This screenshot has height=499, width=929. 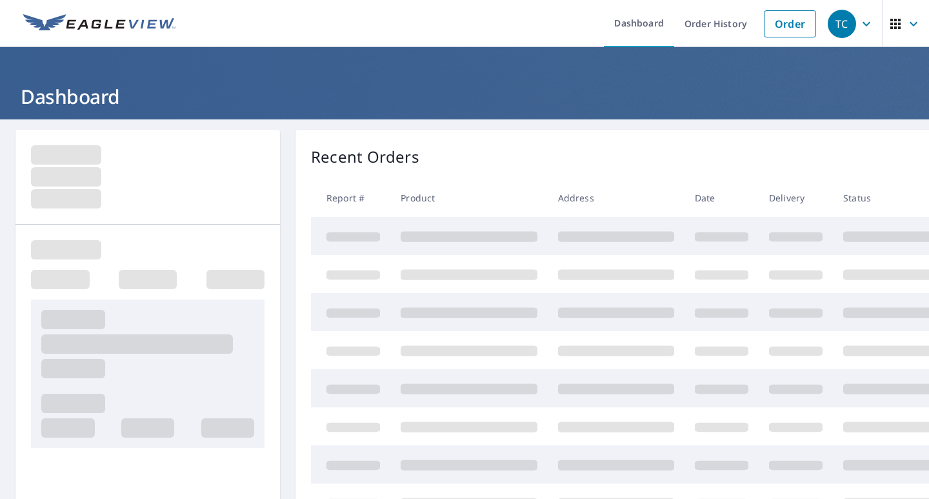 I want to click on h1: Dashboard, so click(x=464, y=96).